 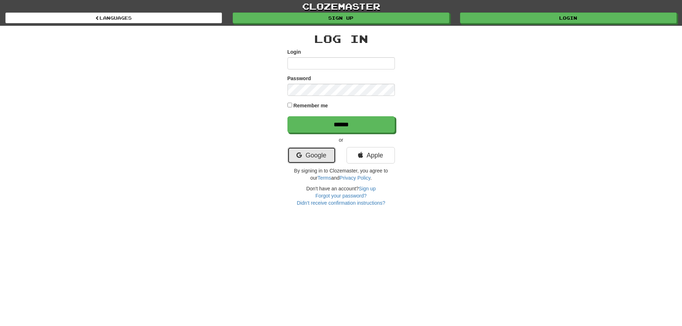 I want to click on p: or, so click(x=341, y=140).